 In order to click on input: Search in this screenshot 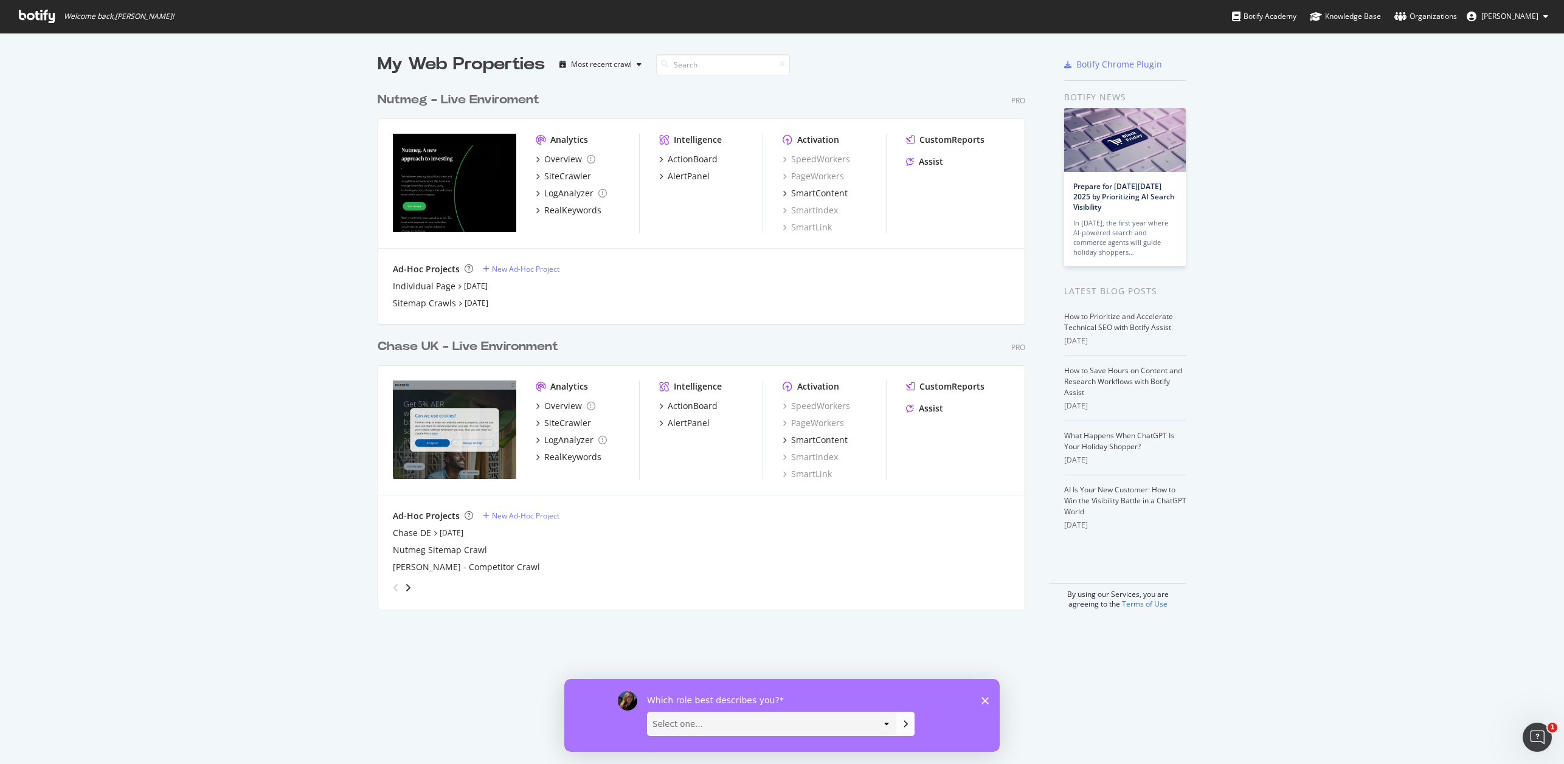, I will do `click(723, 64)`.